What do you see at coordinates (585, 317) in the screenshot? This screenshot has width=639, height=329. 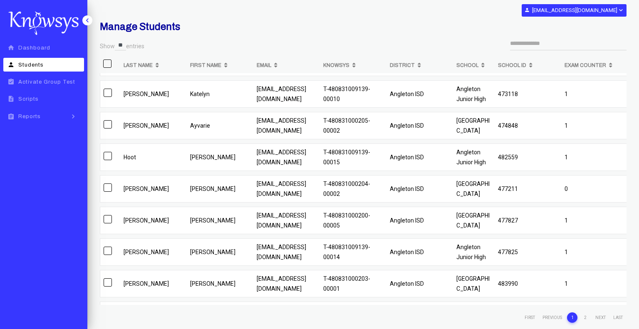 I see `li: 2` at bounding box center [585, 317].